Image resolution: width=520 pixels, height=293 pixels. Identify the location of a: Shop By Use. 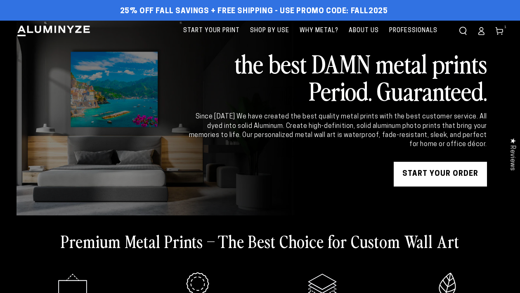
(270, 31).